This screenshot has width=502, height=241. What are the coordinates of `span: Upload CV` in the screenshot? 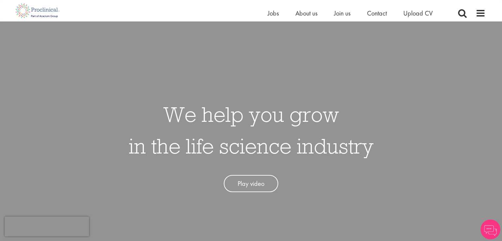 It's located at (418, 13).